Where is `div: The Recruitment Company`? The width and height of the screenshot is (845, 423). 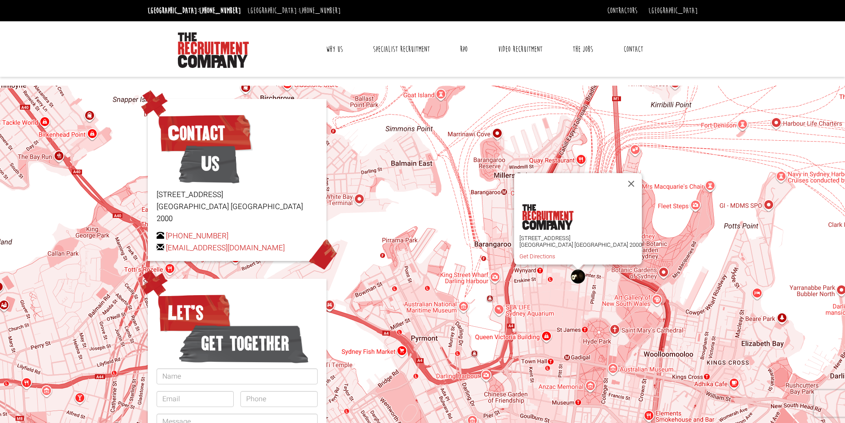
div: The Recruitment Company is located at coordinates (578, 276).